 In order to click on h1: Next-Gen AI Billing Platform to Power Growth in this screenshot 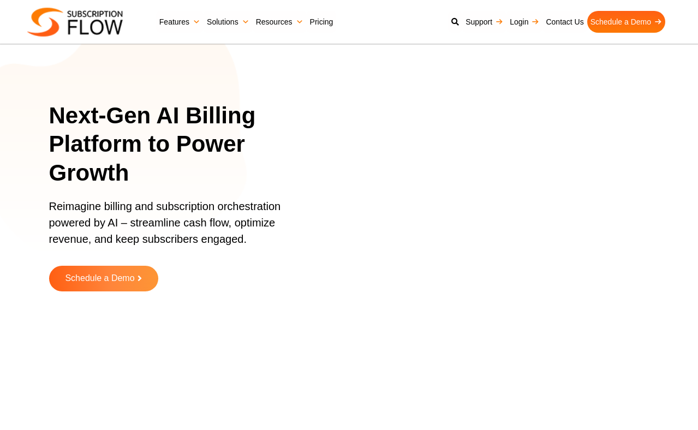, I will do `click(185, 145)`.